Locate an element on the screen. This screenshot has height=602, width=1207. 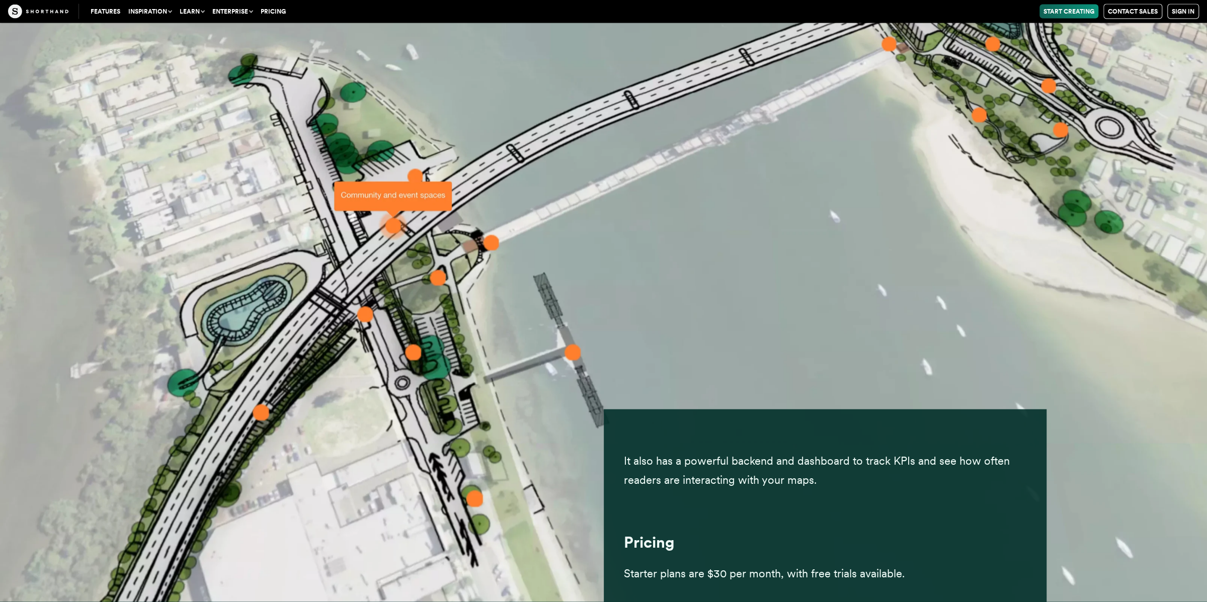
button: Enterprise is located at coordinates (232, 12).